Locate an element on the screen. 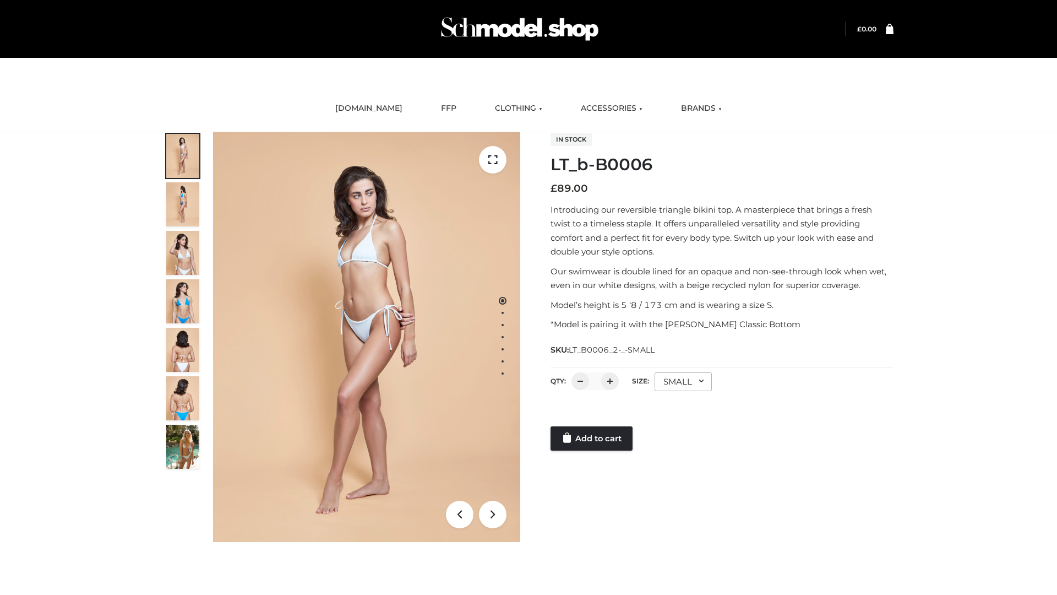 The image size is (1057, 595). img: ArielClassicBikiniTop_CloudNine_AzureSky_OW114ECO_7-scaled.jpg is located at coordinates (183, 350).